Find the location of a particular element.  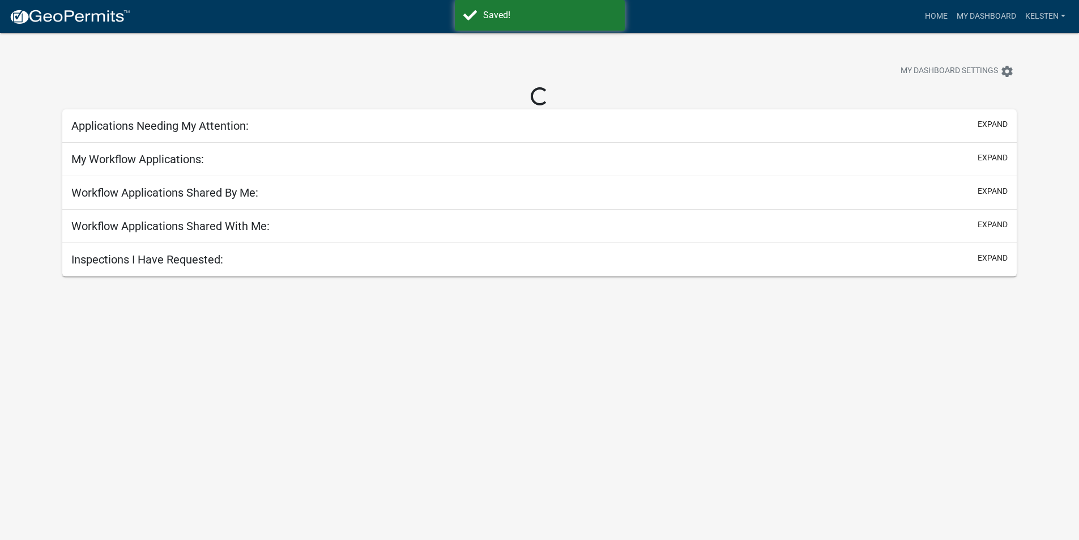

h5: Inspections I Have Requested: is located at coordinates (147, 259).